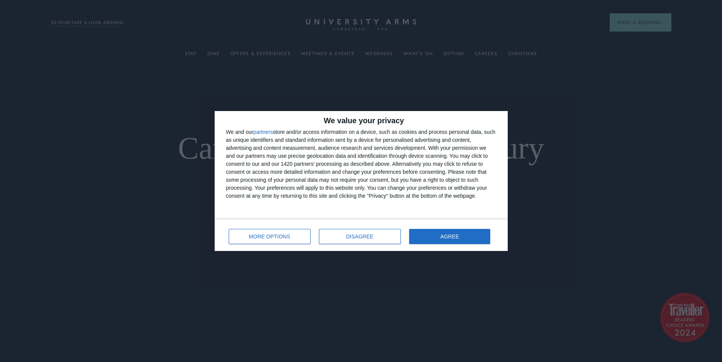 Image resolution: width=722 pixels, height=362 pixels. Describe the element at coordinates (450, 237) in the screenshot. I see `span: AGREE` at that location.